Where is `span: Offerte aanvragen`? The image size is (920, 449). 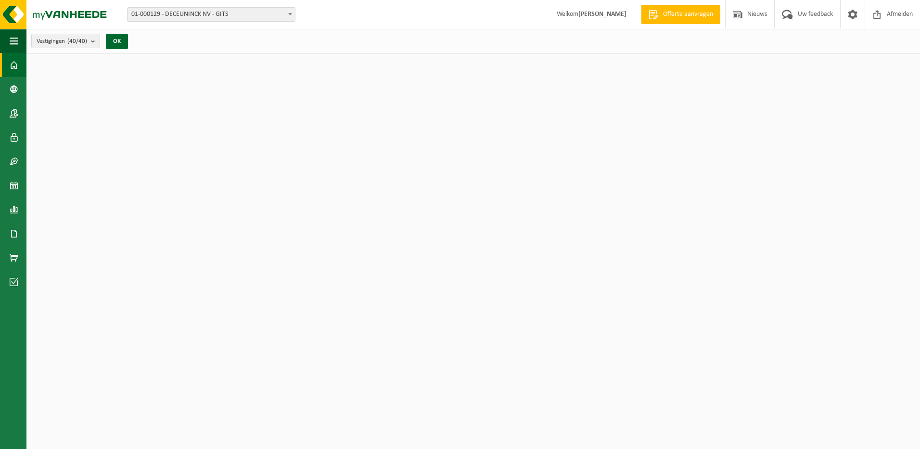
span: Offerte aanvragen is located at coordinates (688, 14).